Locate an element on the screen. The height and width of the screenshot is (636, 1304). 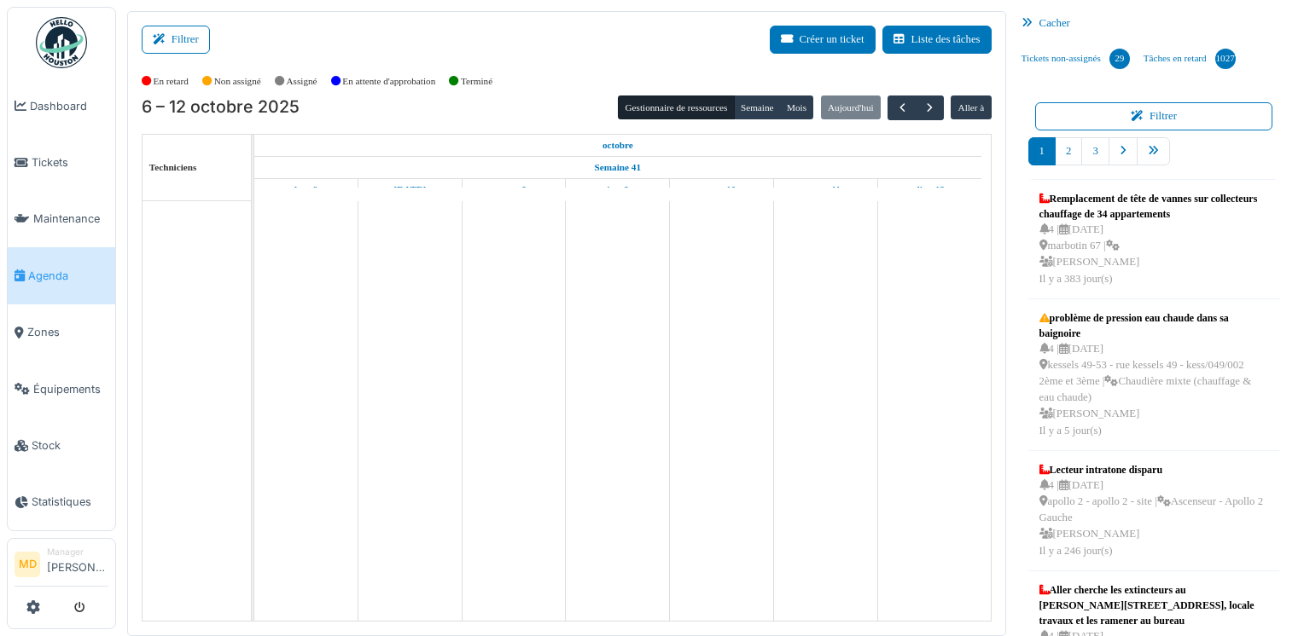
button: Gestionnaire de ressources is located at coordinates (676, 107).